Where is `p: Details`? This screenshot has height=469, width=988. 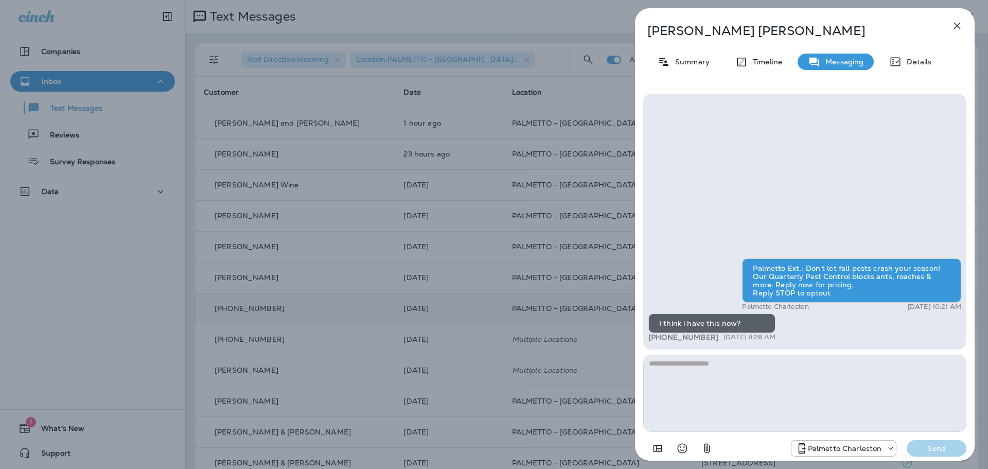 p: Details is located at coordinates (917, 62).